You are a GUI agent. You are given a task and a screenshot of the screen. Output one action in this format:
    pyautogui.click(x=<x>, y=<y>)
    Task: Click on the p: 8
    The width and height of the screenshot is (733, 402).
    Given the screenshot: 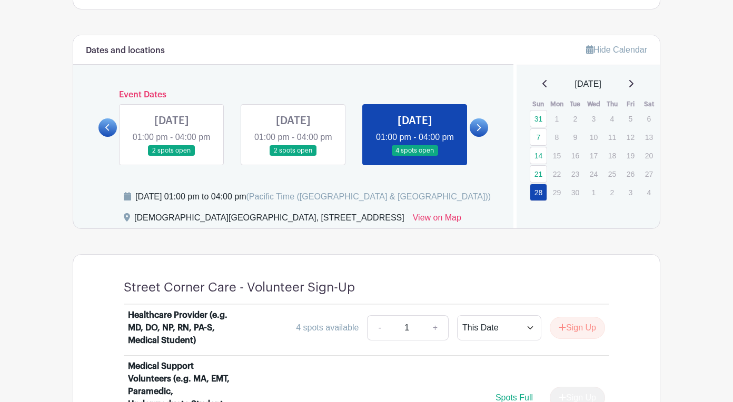 What is the action you would take?
    pyautogui.click(x=556, y=137)
    